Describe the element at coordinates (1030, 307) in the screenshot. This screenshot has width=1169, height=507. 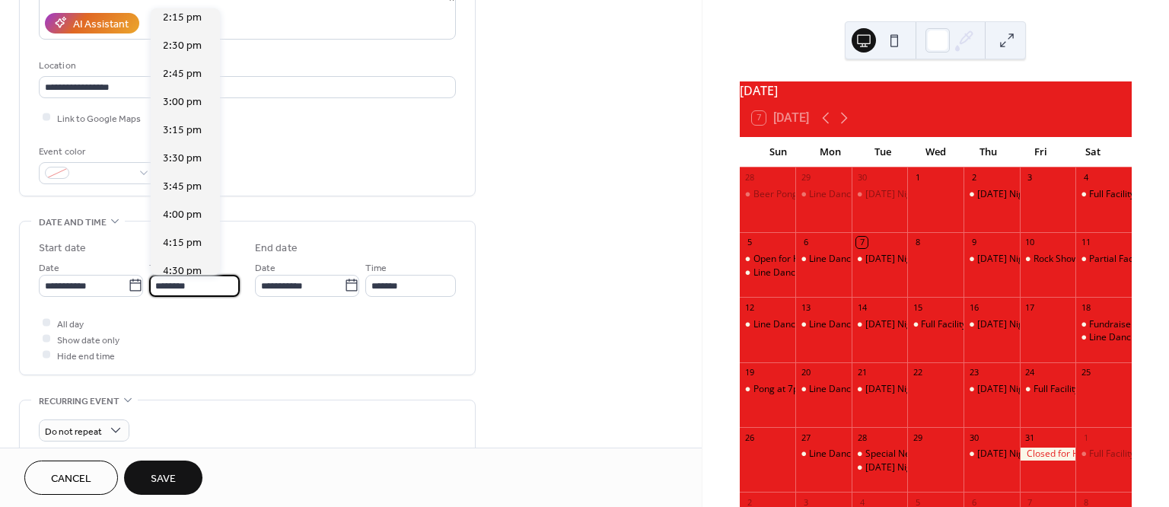
I see `div: 17` at that location.